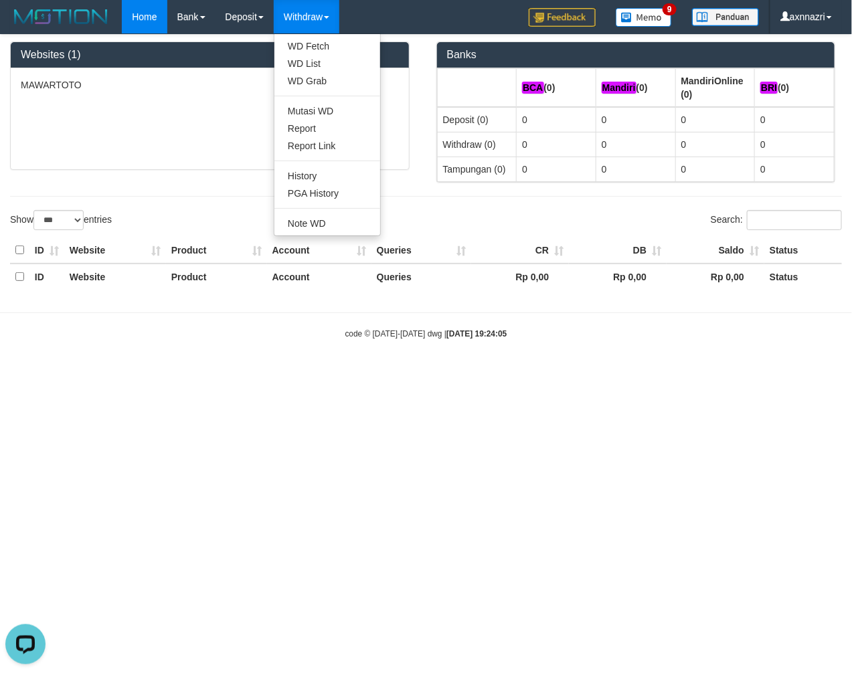 The width and height of the screenshot is (852, 675). I want to click on h3: Banks, so click(636, 55).